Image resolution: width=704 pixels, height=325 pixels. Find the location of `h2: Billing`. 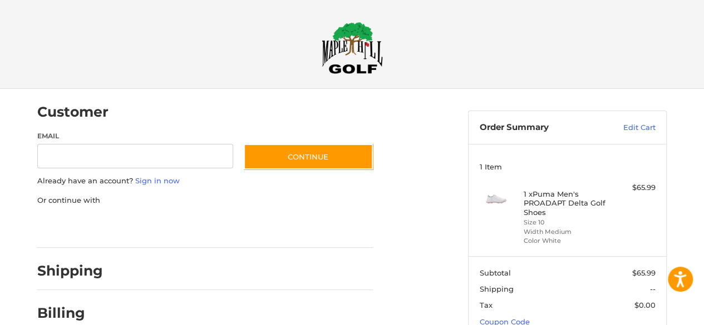

h2: Billing is located at coordinates (70, 313).